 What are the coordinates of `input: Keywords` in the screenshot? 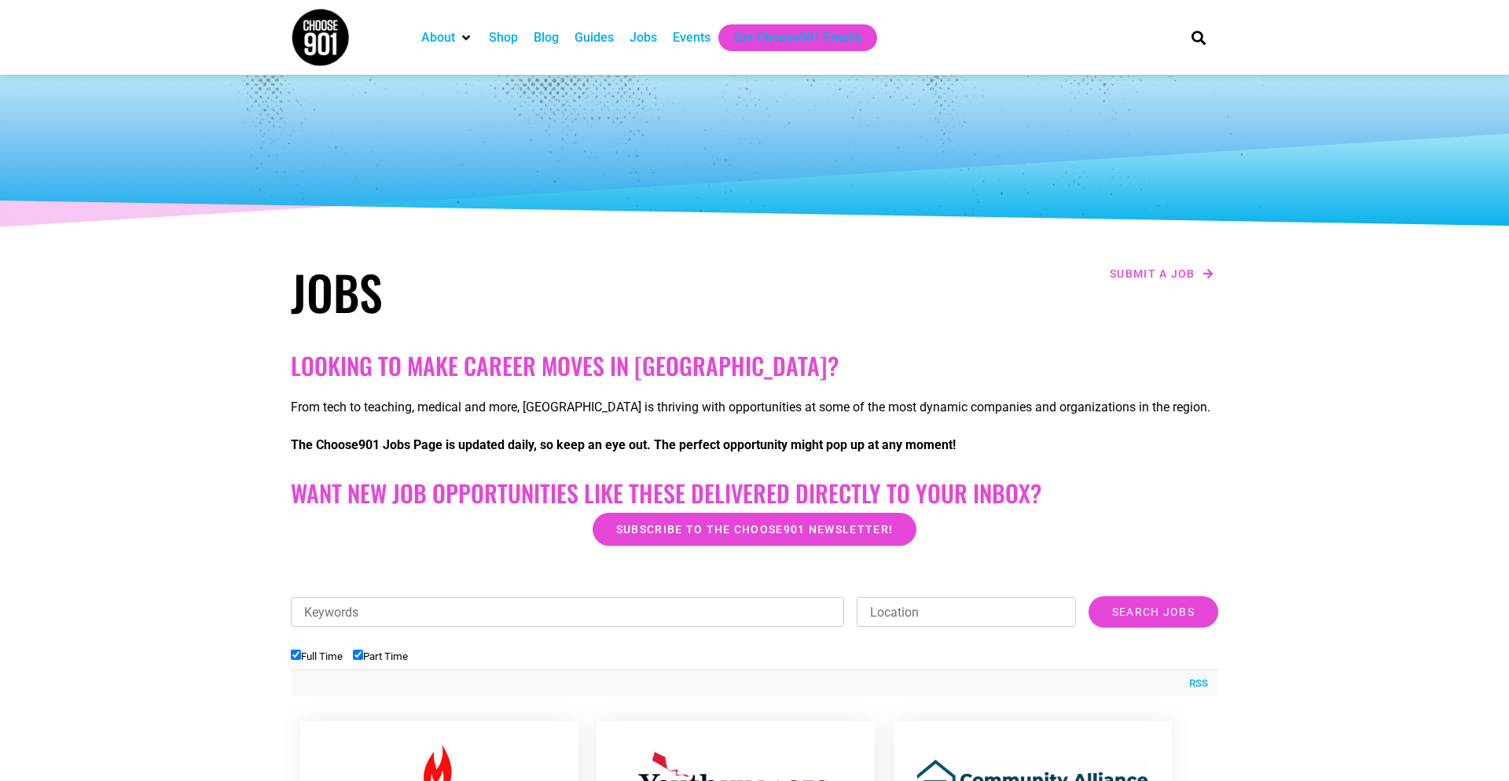 It's located at (568, 612).